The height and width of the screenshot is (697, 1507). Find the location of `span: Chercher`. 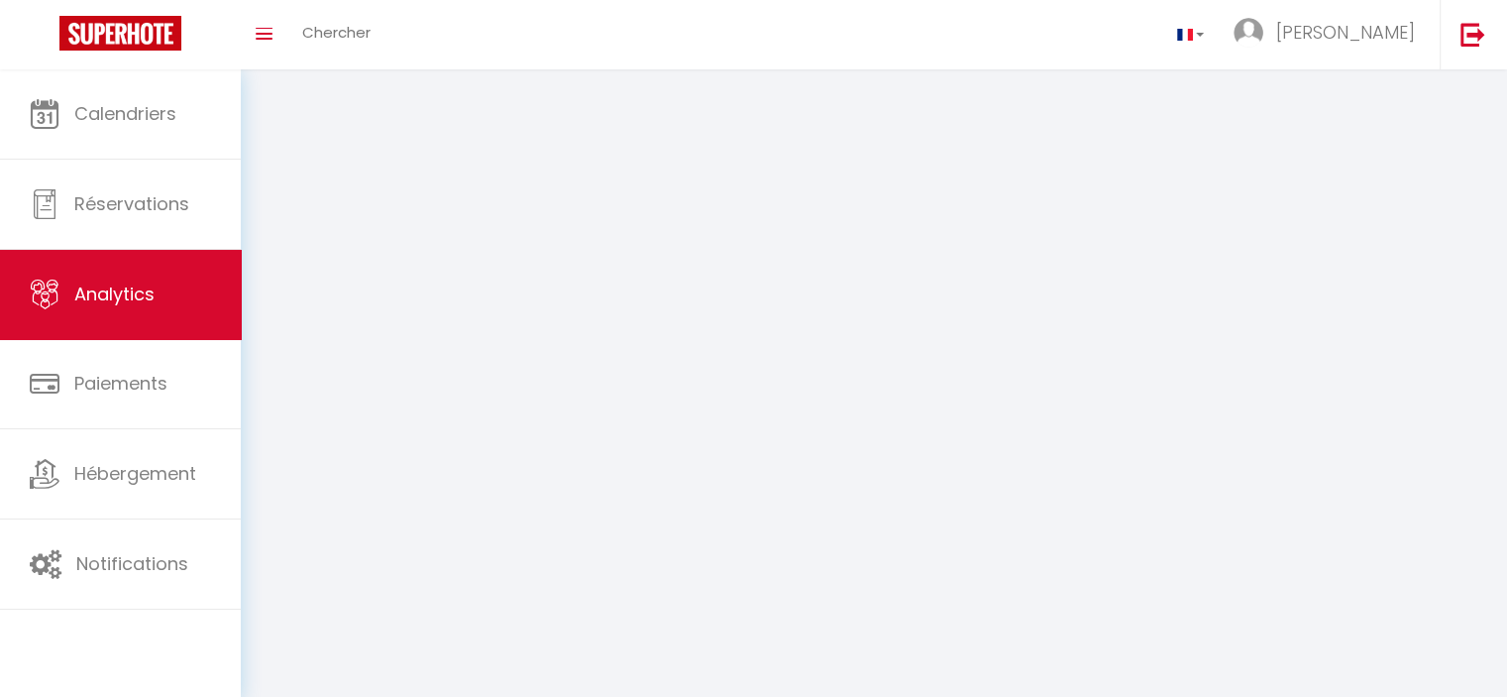

span: Chercher is located at coordinates (336, 32).